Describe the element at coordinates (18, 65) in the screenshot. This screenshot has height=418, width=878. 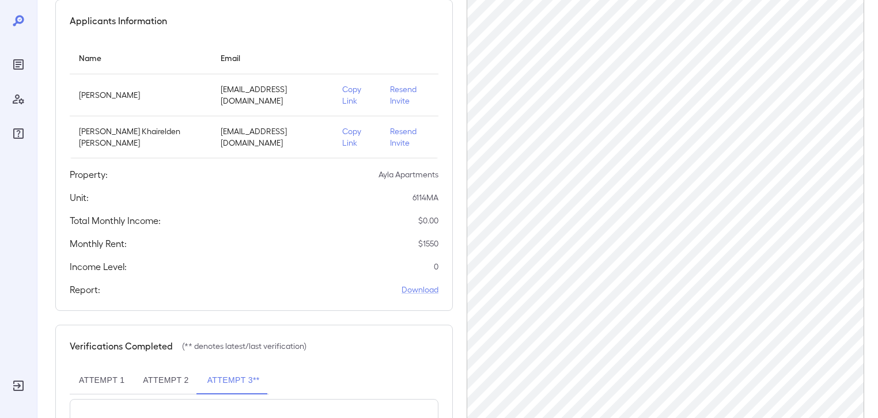
I see `div: Reports` at that location.